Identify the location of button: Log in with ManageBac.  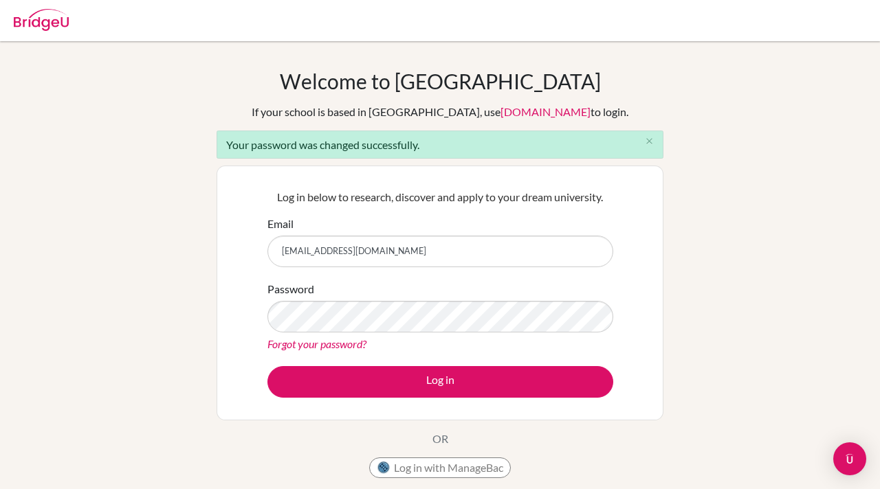
(440, 468).